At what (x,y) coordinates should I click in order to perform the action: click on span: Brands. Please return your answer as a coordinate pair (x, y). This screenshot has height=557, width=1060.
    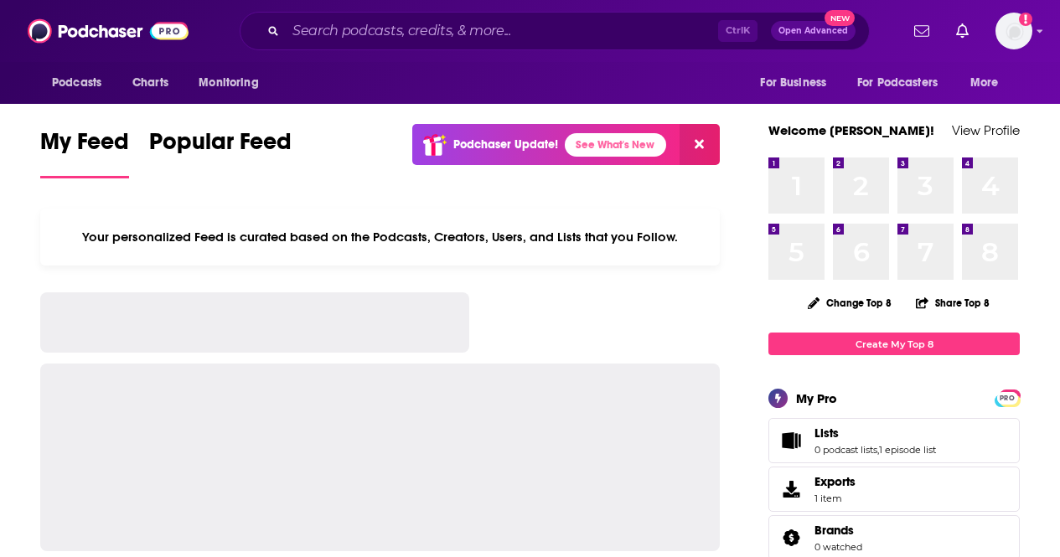
    Looking at the image, I should click on (833, 530).